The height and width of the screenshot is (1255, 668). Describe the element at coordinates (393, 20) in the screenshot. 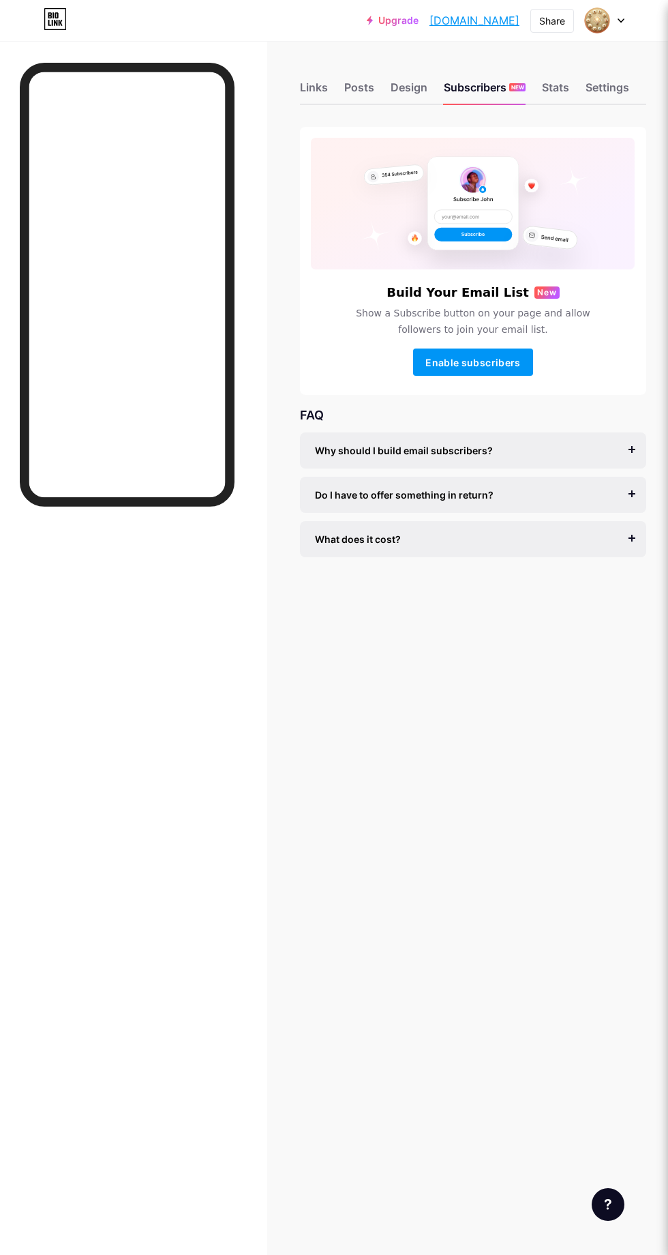

I see `a: Upgrade` at that location.